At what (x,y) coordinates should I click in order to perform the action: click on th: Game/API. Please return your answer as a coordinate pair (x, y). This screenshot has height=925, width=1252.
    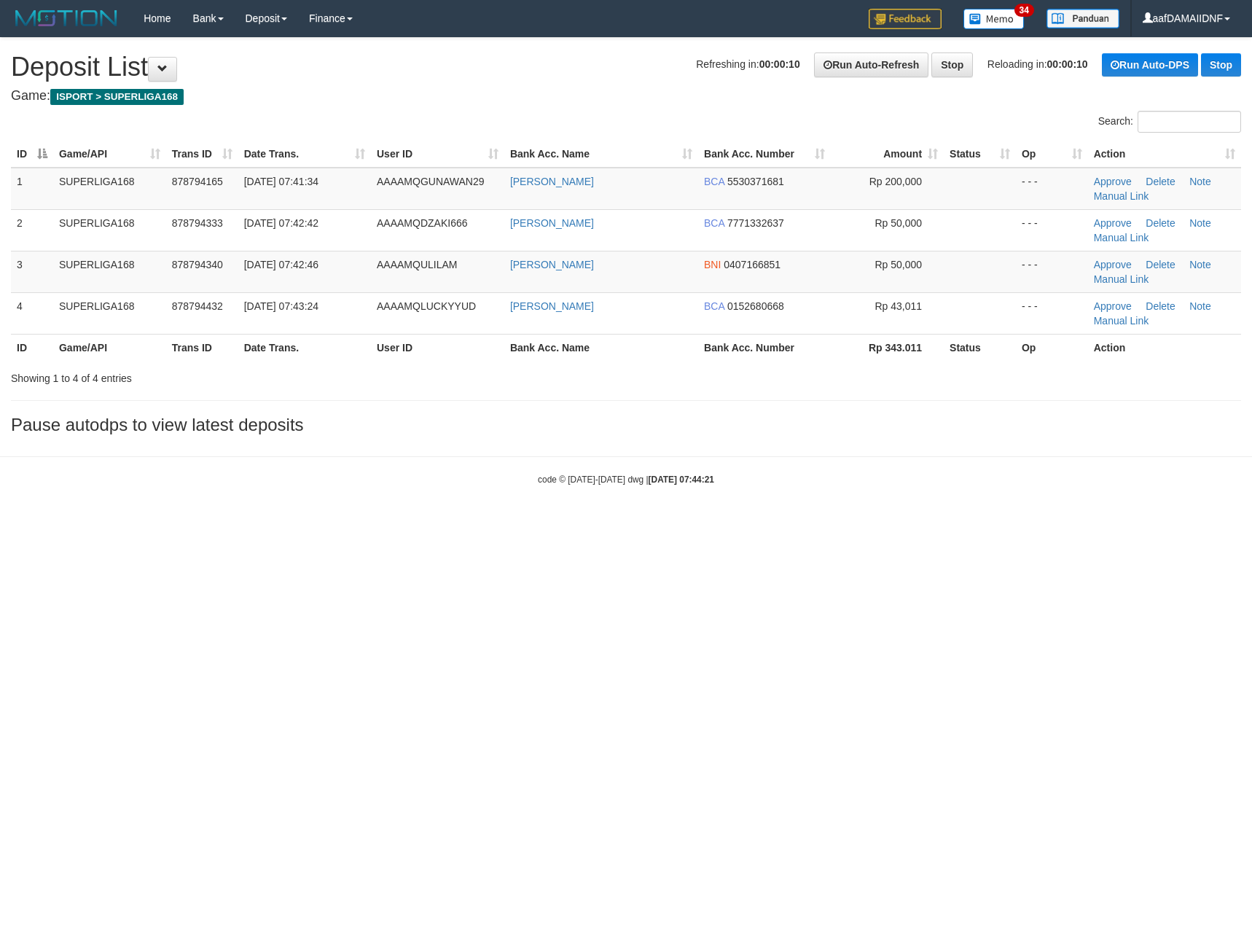
    Looking at the image, I should click on (109, 347).